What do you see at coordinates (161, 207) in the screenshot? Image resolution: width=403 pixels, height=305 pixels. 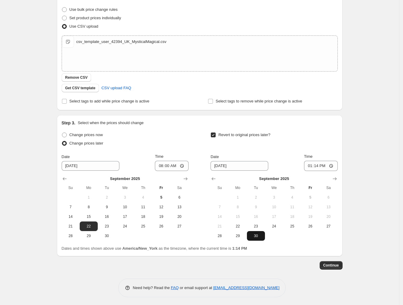 I see `button: Friday September 12 2025` at bounding box center [161, 207].